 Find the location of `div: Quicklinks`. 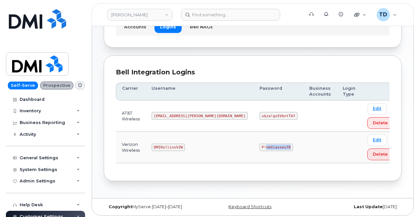

div: Quicklinks is located at coordinates (360, 15).